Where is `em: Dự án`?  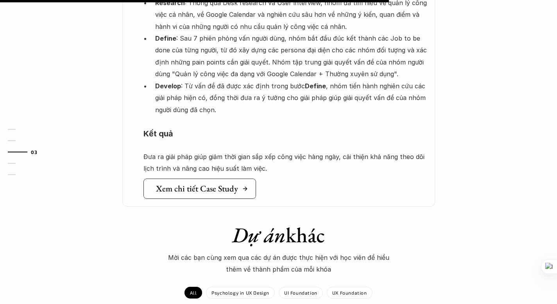 em: Dự án is located at coordinates (259, 235).